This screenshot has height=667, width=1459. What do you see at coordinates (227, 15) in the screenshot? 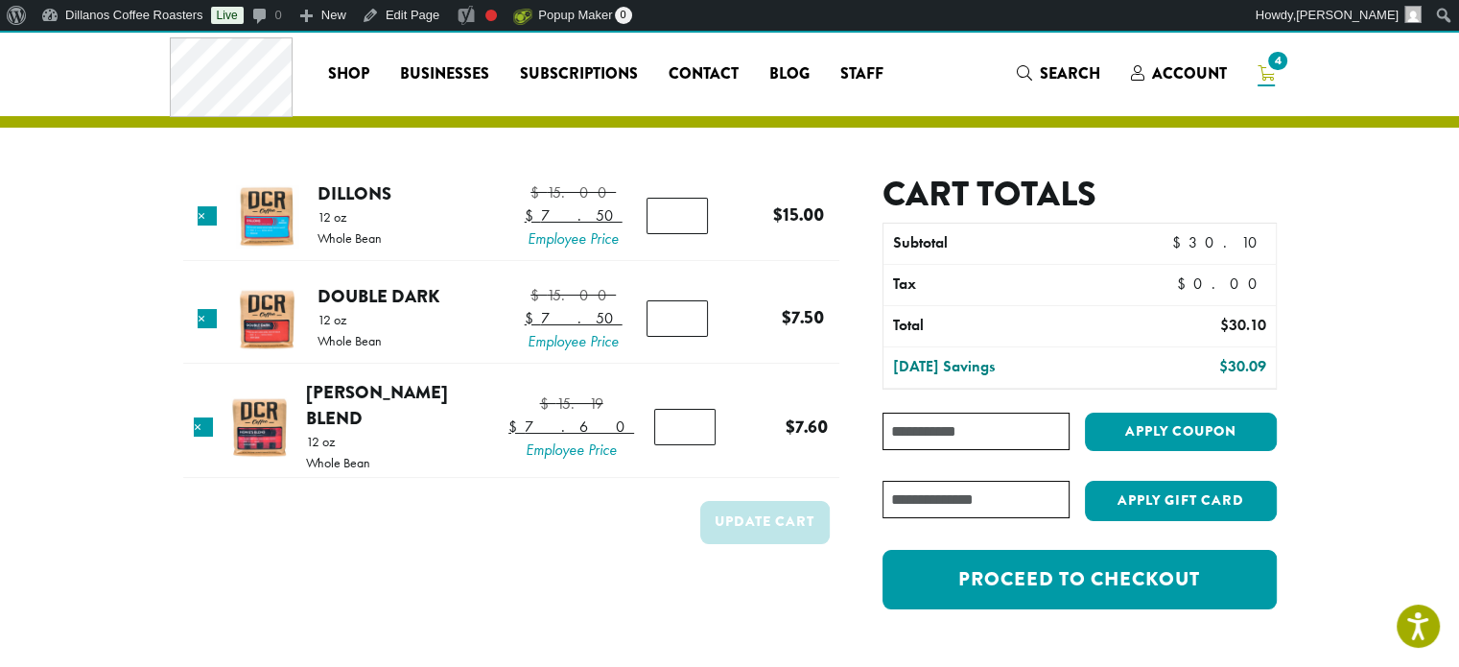
I see `a: Live` at bounding box center [227, 15].